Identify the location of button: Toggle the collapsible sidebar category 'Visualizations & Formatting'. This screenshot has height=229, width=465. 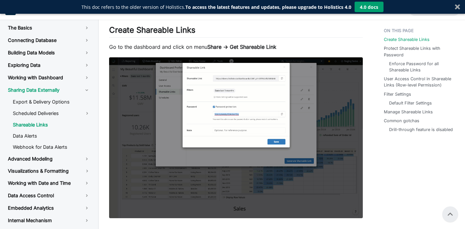
(87, 171).